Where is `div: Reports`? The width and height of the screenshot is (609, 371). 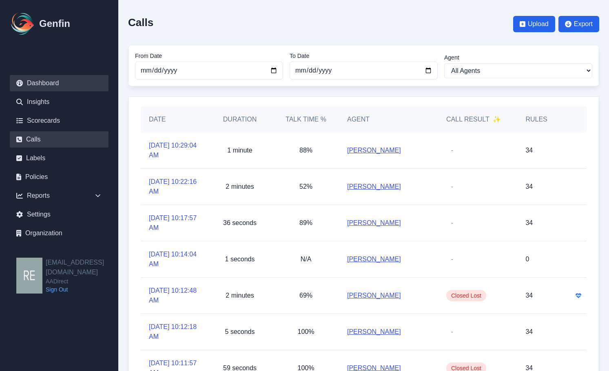
div: Reports is located at coordinates (59, 196).